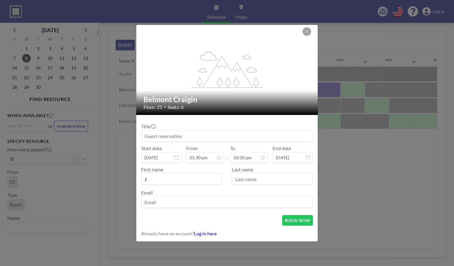 This screenshot has width=454, height=266. I want to click on span: Already have an account?, so click(168, 234).